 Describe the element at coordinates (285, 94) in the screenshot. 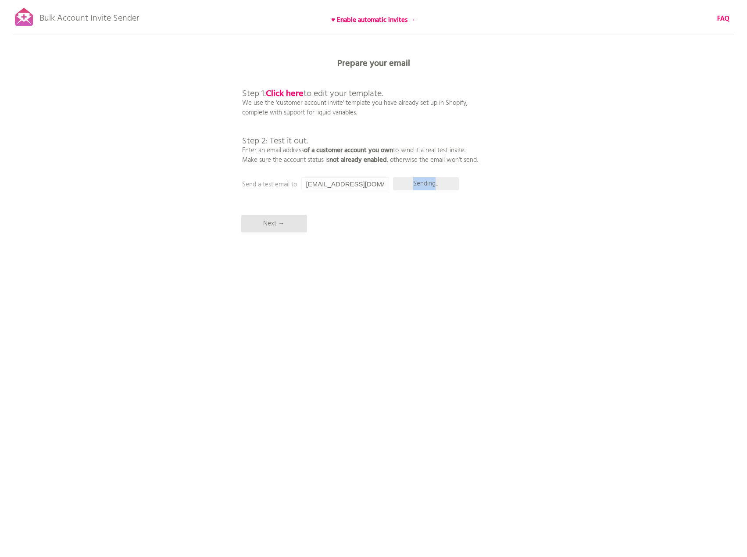

I see `b: Click here` at that location.